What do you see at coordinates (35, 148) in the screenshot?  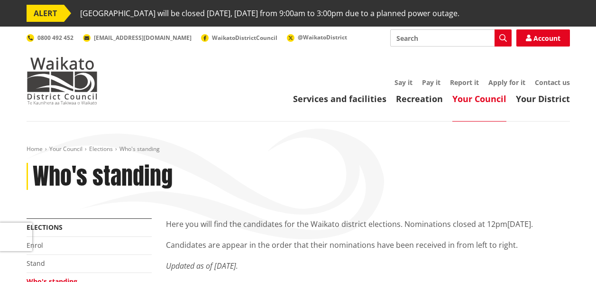 I see `a: Home` at bounding box center [35, 148].